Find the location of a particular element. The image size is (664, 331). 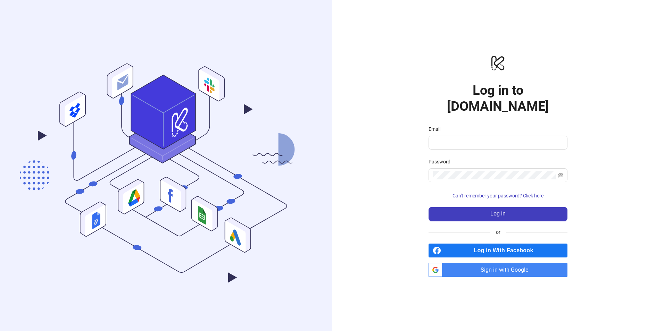

input: Password is located at coordinates (494, 175).